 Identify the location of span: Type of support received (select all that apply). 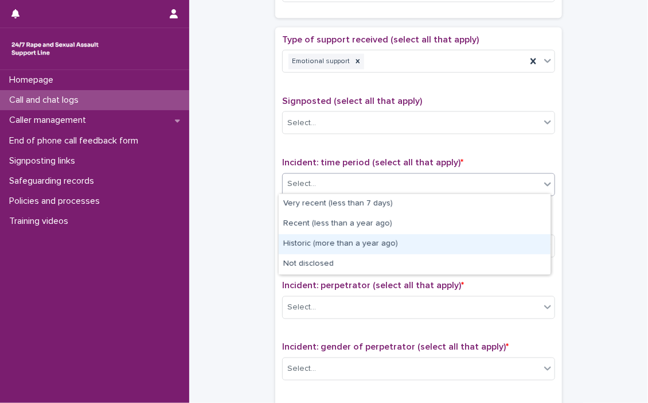
(380, 40).